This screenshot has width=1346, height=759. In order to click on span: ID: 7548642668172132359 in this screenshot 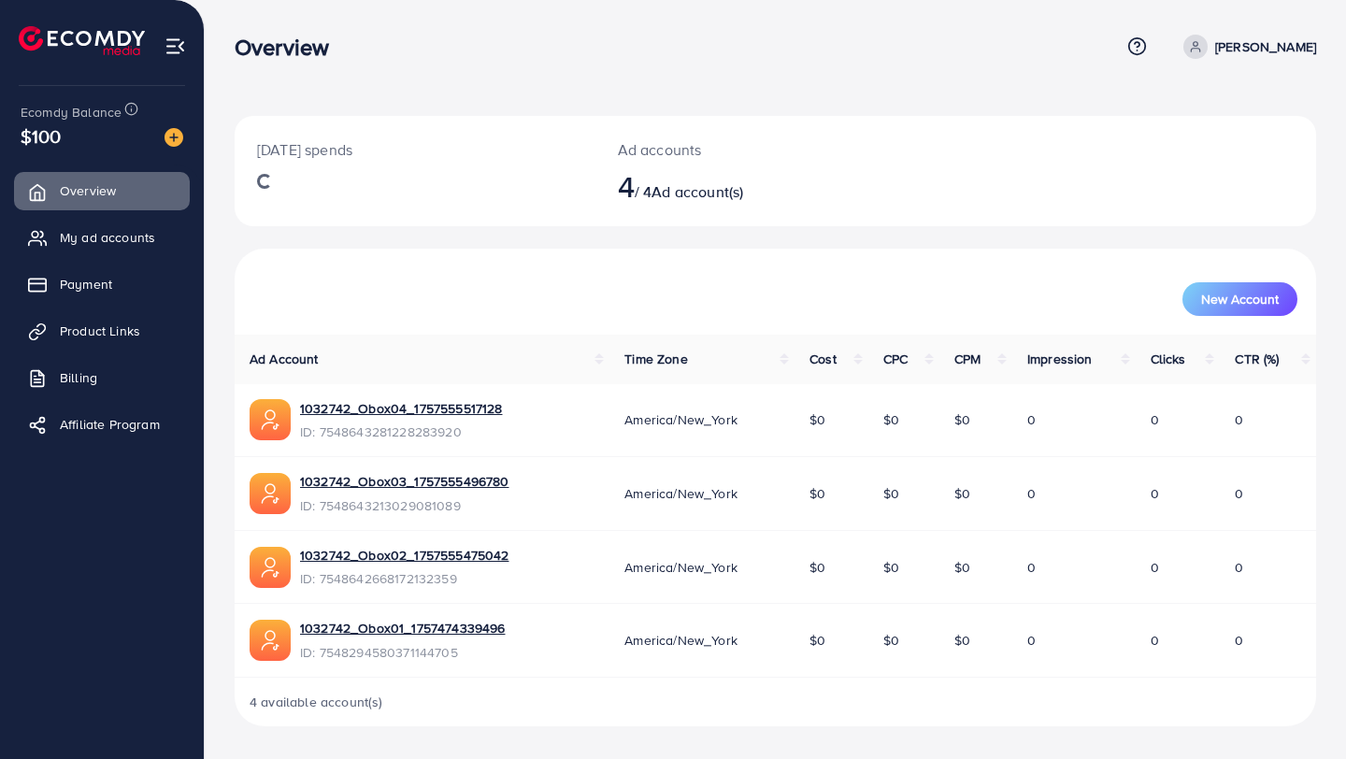, I will do `click(404, 578)`.